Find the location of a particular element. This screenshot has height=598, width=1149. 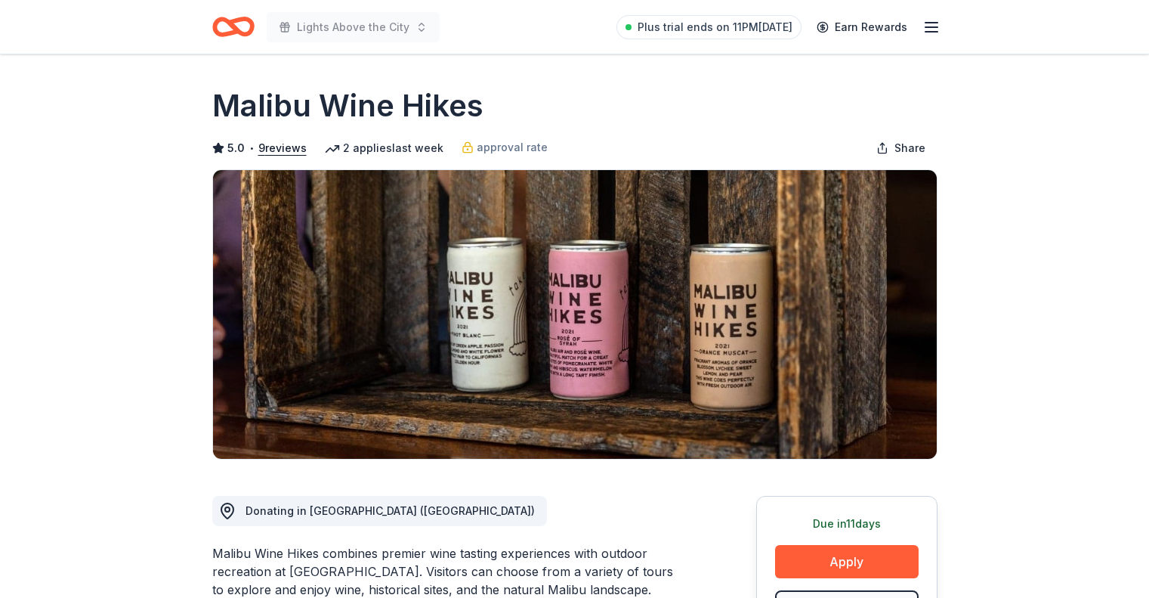

button: Apply is located at coordinates (847, 561).